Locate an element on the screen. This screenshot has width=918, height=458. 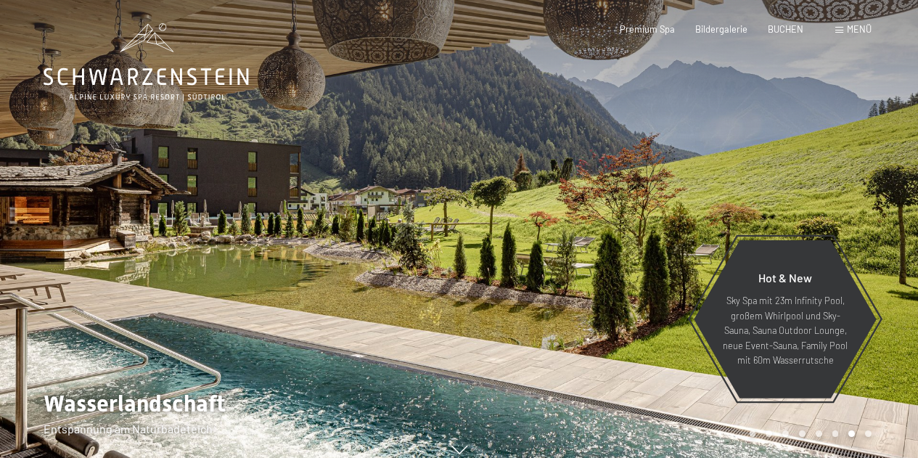
a: Premium Spa is located at coordinates (647, 29).